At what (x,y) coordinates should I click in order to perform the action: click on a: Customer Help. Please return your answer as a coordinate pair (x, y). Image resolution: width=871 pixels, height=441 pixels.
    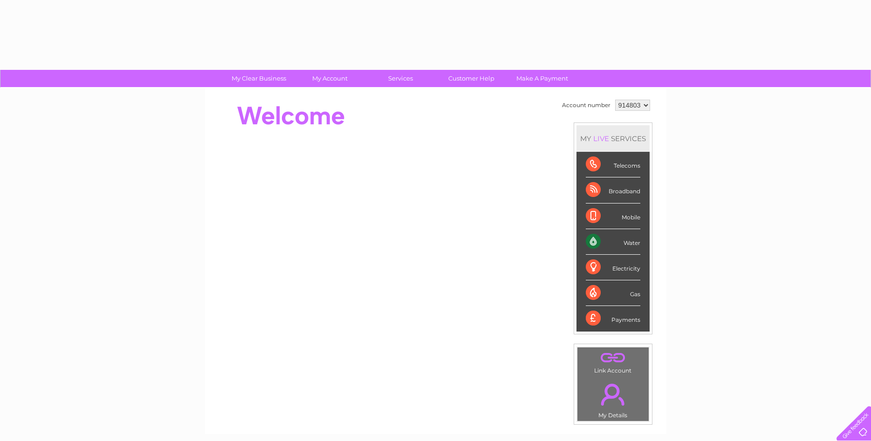
    Looking at the image, I should click on (471, 78).